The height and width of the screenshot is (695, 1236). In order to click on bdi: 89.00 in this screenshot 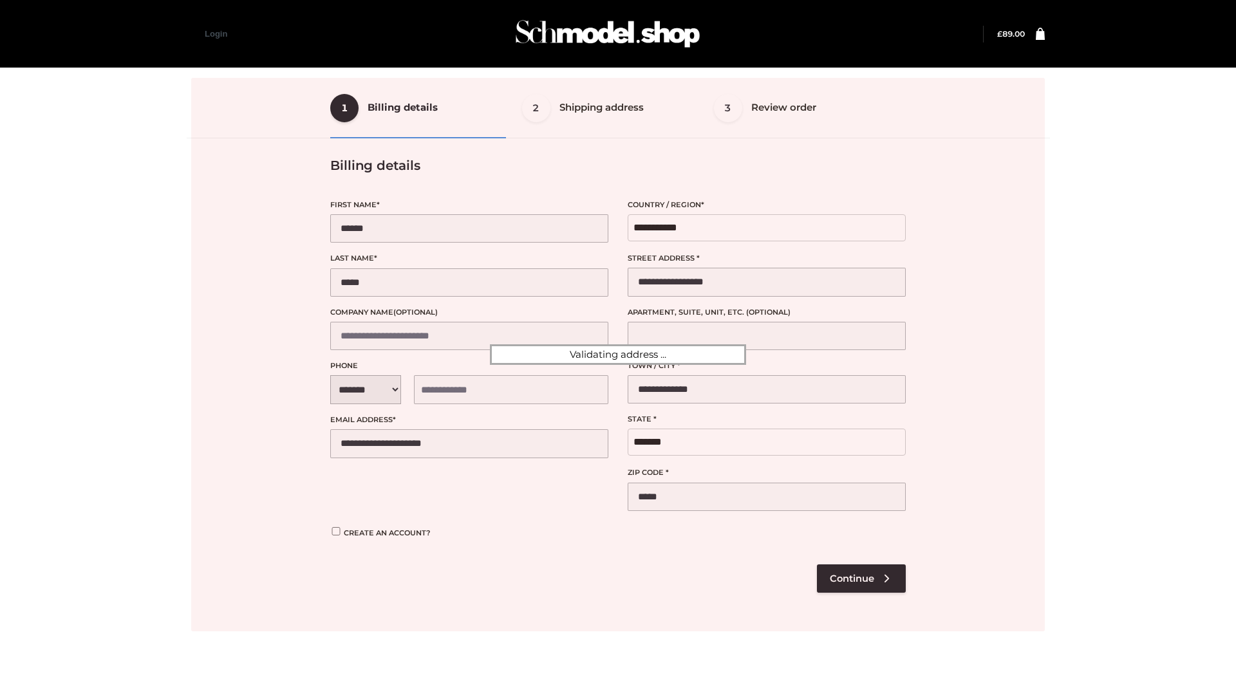, I will do `click(1010, 33)`.